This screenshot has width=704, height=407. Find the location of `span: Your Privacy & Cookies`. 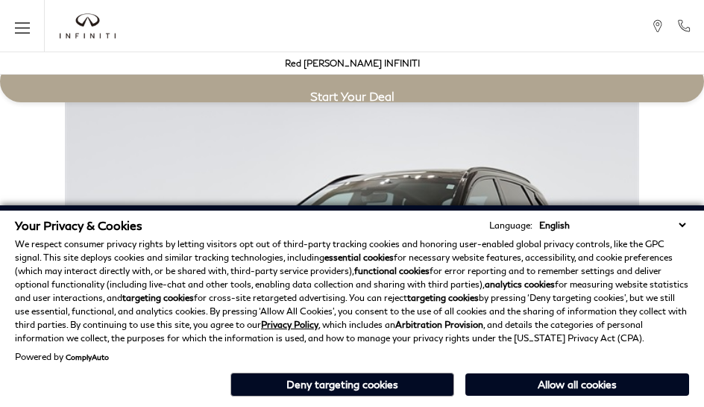

span: Your Privacy & Cookies is located at coordinates (78, 225).